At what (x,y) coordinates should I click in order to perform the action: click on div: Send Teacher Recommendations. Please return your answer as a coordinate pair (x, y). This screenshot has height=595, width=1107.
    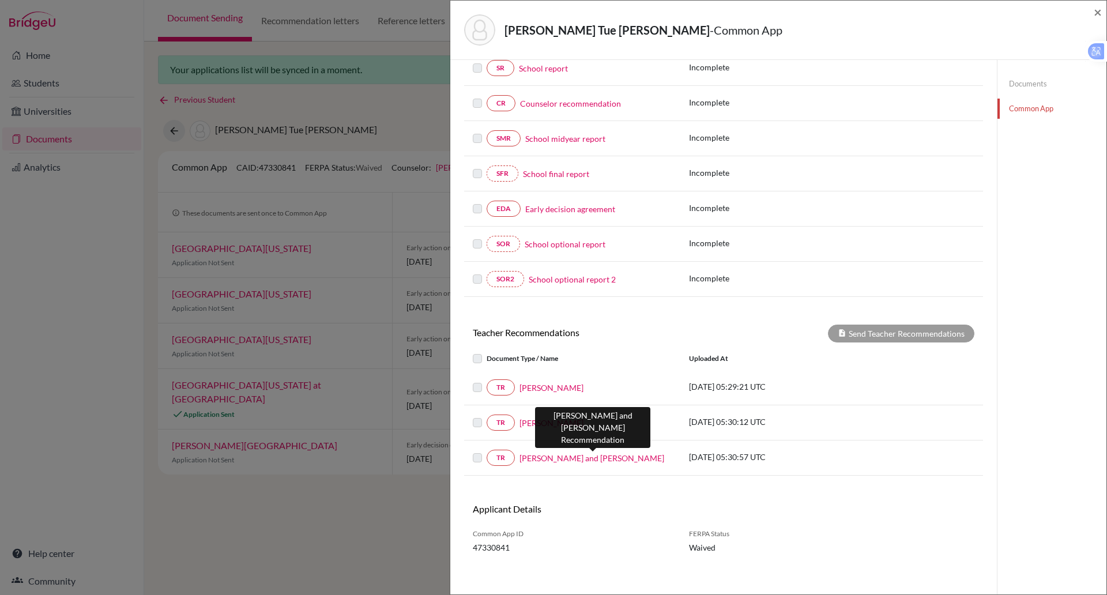
    Looking at the image, I should click on (902, 333).